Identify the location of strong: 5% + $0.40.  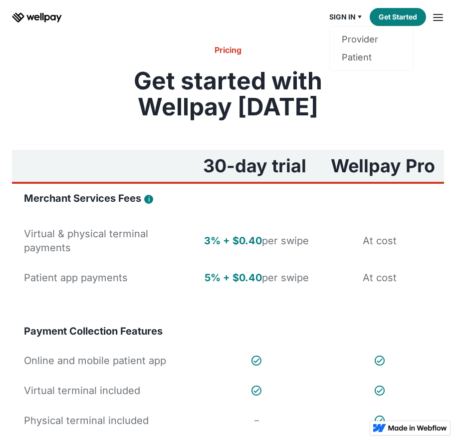
(233, 278).